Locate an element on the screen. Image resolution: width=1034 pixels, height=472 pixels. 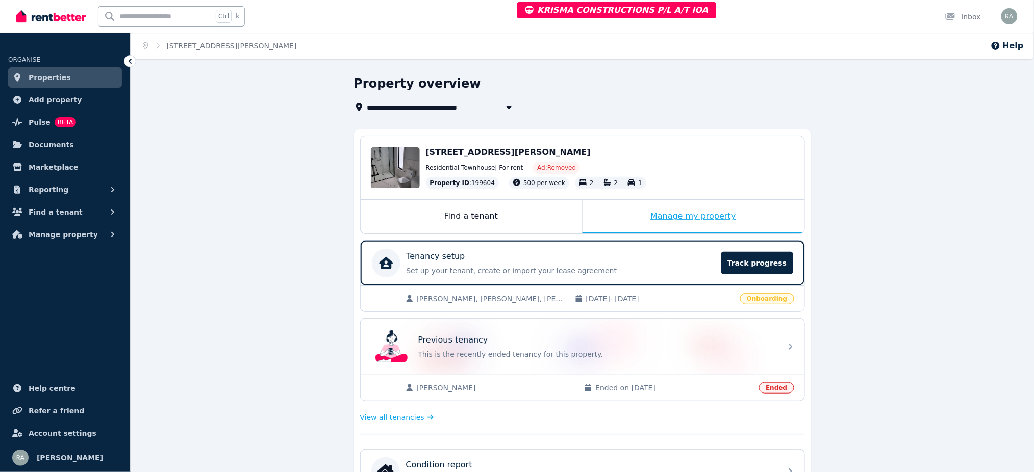
button: Find a tenant is located at coordinates (65, 212).